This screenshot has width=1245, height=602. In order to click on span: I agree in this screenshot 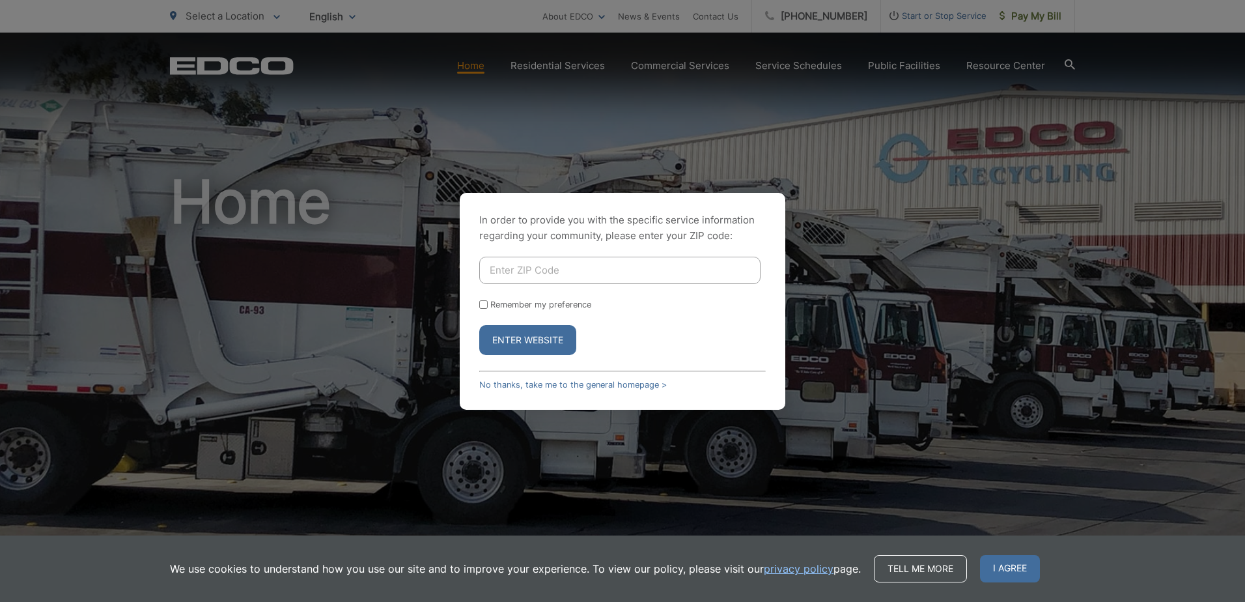, I will do `click(1010, 568)`.